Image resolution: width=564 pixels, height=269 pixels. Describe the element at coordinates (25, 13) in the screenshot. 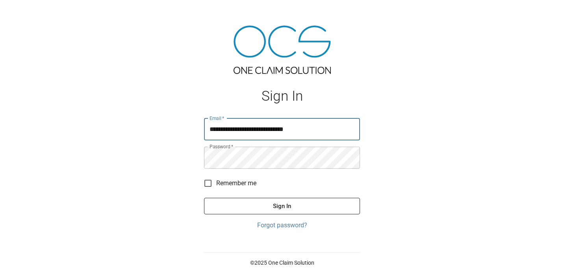

I see `img: ocs-logo-white-transparent.png` at that location.